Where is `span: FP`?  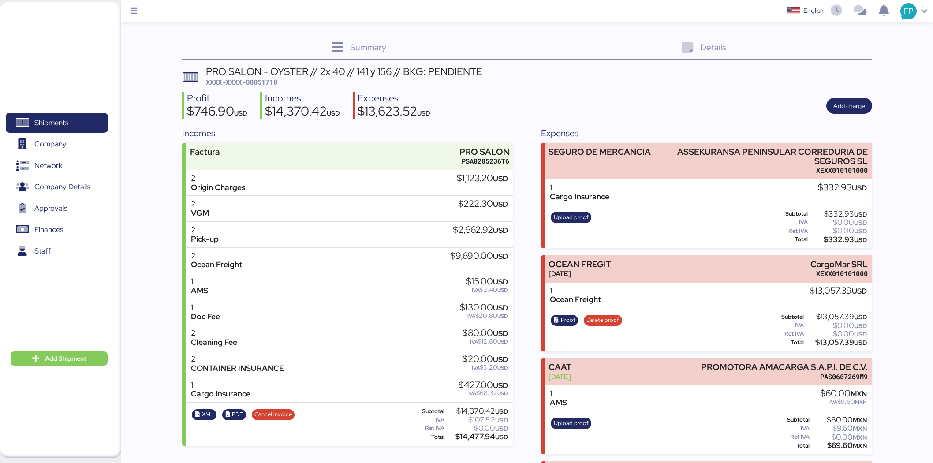
span: FP is located at coordinates (908, 11).